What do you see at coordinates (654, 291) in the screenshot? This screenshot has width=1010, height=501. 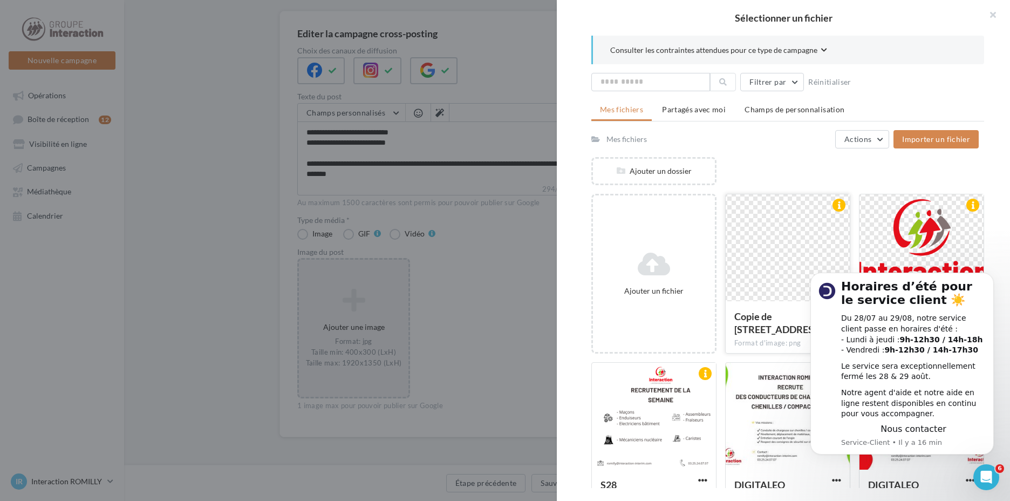 I see `div: Ajouter un fichier` at bounding box center [654, 291].